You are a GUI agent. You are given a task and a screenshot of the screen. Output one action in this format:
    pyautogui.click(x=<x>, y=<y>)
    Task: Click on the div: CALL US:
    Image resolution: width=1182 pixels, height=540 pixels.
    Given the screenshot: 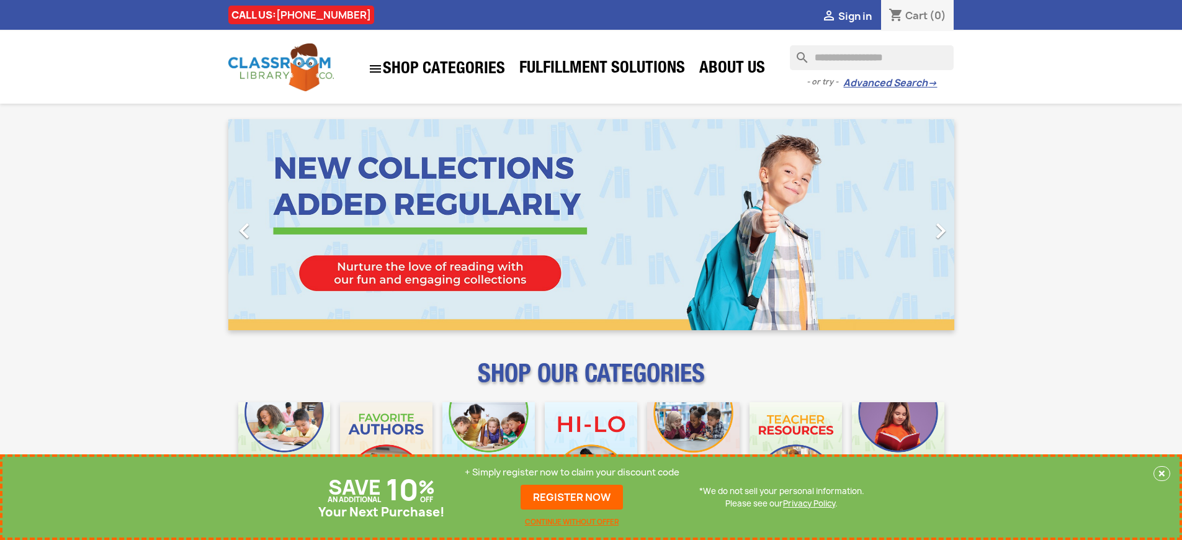 What is the action you would take?
    pyautogui.click(x=301, y=15)
    